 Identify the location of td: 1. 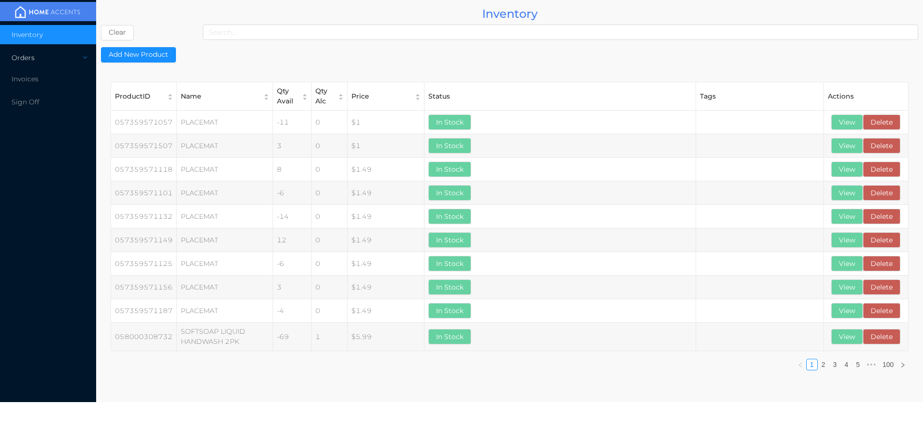
(329, 337).